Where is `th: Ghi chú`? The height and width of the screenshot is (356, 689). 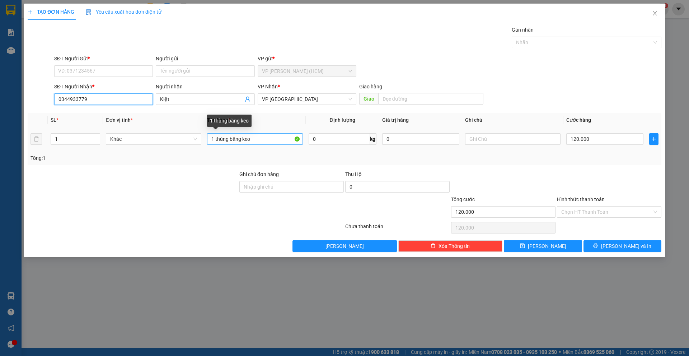
th: Ghi chú is located at coordinates (513, 120).